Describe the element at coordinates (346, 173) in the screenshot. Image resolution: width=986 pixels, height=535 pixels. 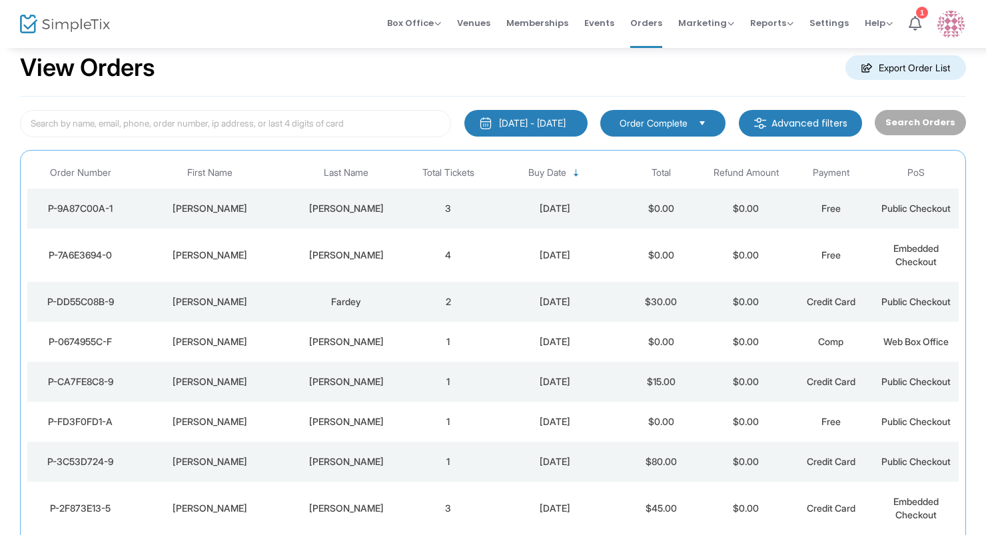
I see `span: Last Name` at that location.